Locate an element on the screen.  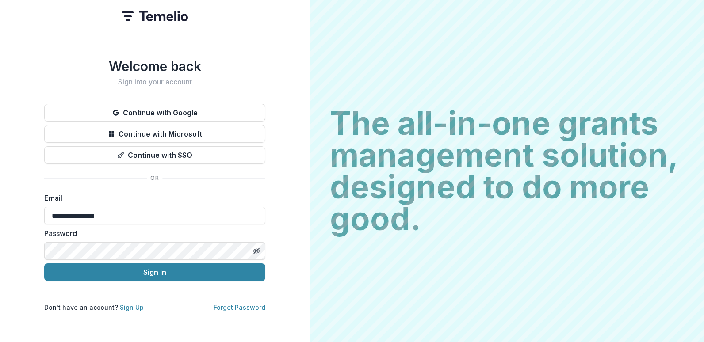
button: Continue with Microsoft is located at coordinates (155, 134).